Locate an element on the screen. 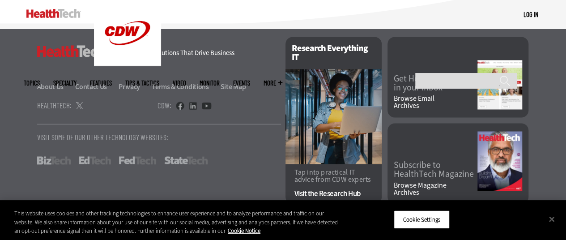  a: Tips & Tactics is located at coordinates (142, 83).